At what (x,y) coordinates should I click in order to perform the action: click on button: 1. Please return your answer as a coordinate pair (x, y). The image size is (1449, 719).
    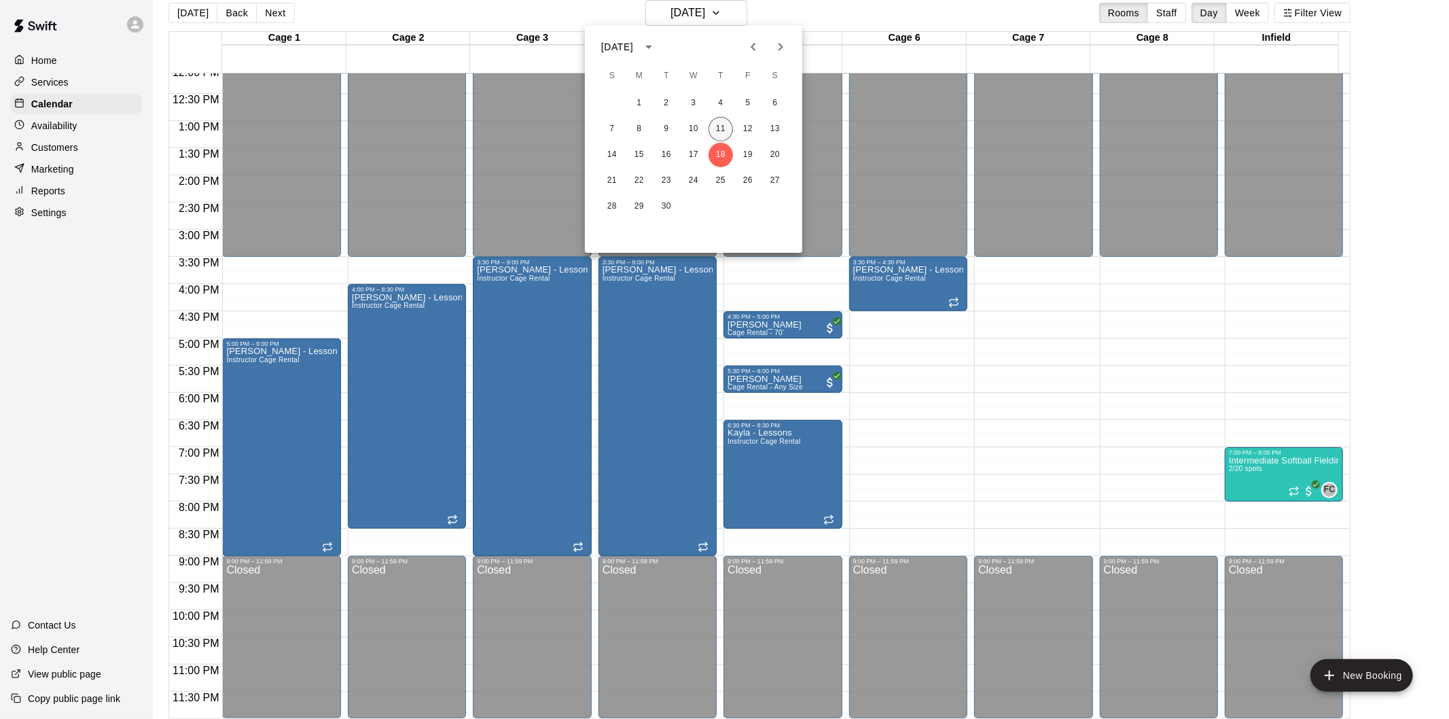
    Looking at the image, I should click on (639, 103).